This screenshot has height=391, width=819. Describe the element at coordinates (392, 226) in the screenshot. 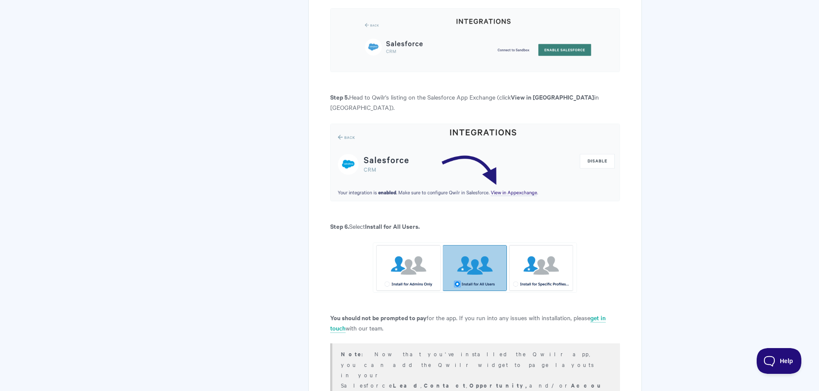

I see `strong: Install for All Users.` at that location.